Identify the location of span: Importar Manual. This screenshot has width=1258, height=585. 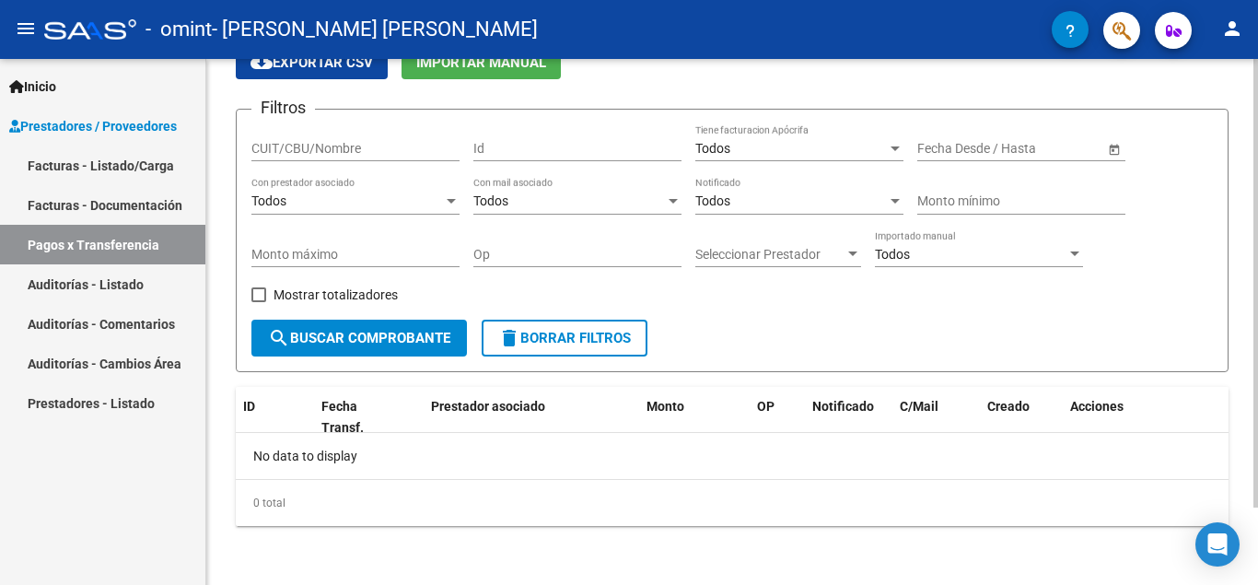
(481, 63).